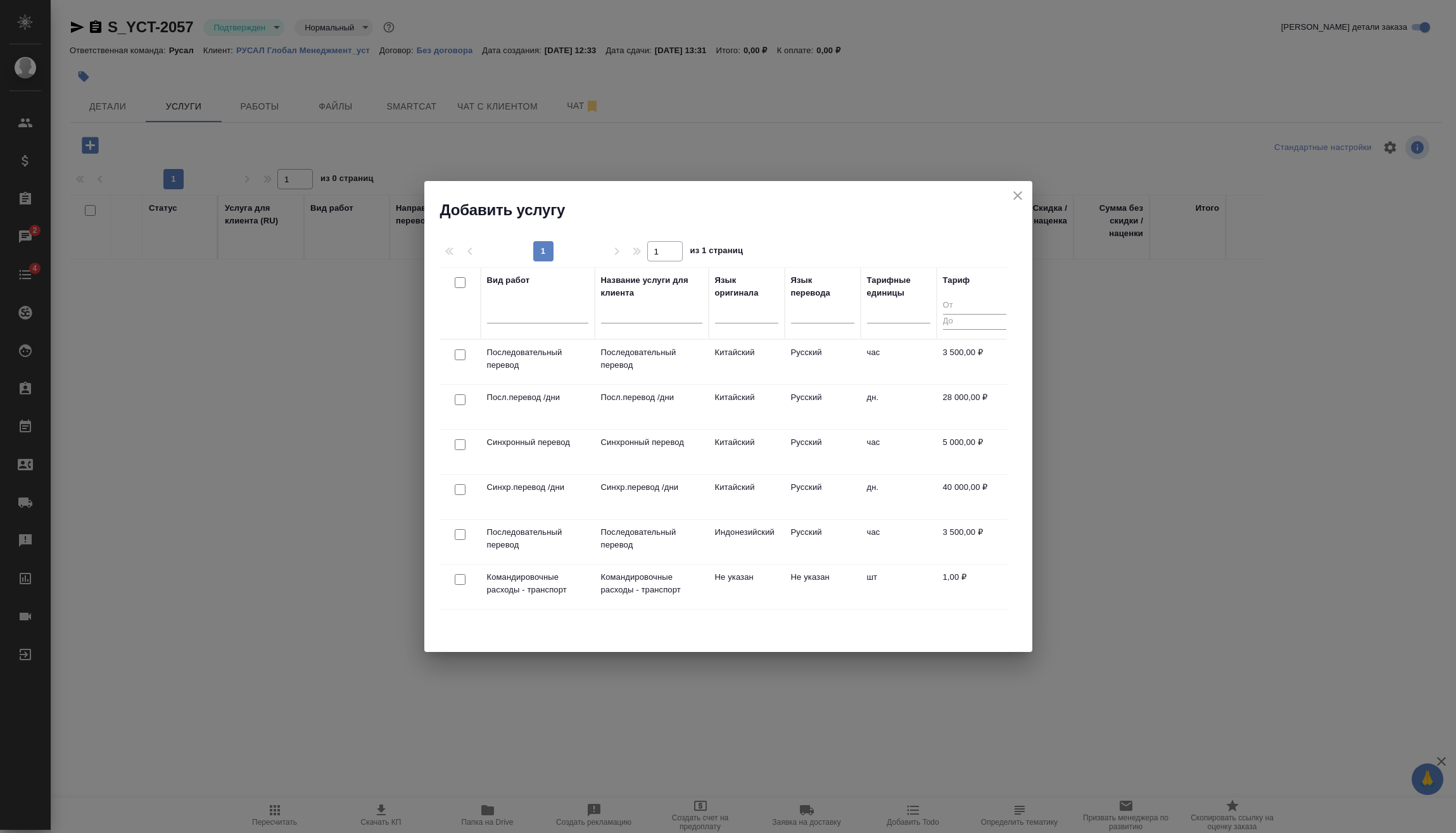 This screenshot has width=1456, height=833. What do you see at coordinates (974, 587) in the screenshot?
I see `td: 1,00 ₽` at bounding box center [974, 587].